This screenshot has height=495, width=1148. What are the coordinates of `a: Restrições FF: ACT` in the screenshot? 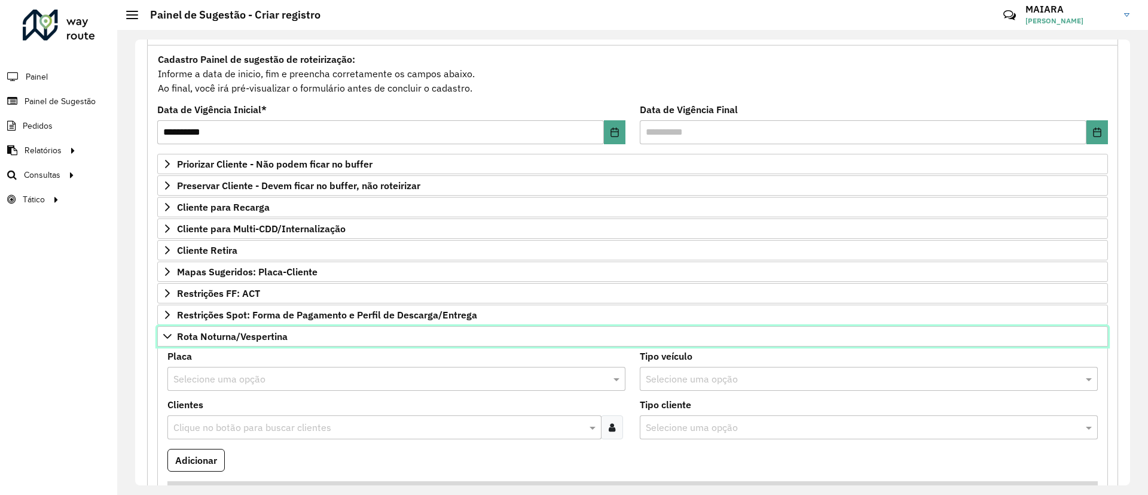 It's located at (633, 293).